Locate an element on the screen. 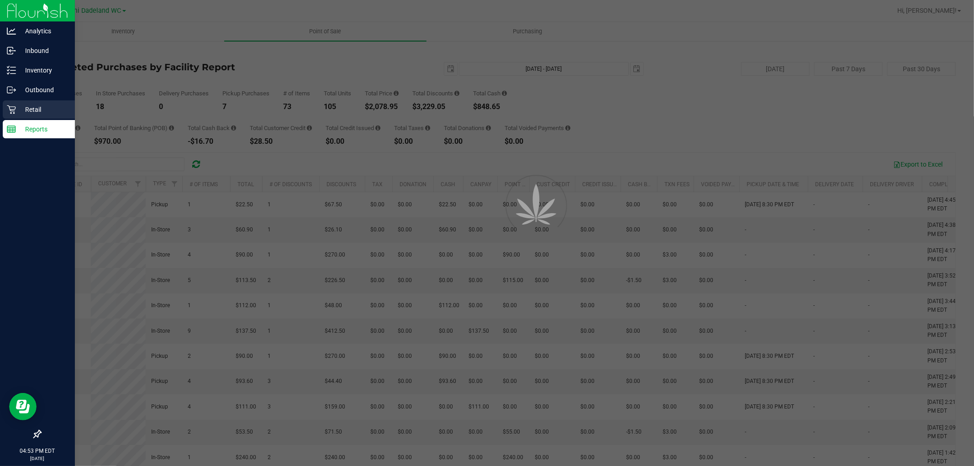 This screenshot has height=466, width=974. p: Inbound is located at coordinates (43, 51).